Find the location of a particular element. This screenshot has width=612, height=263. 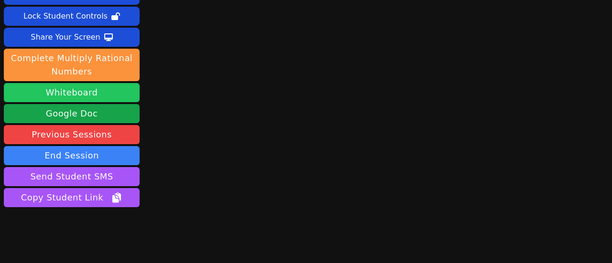

button: Whiteboard is located at coordinates (72, 93).